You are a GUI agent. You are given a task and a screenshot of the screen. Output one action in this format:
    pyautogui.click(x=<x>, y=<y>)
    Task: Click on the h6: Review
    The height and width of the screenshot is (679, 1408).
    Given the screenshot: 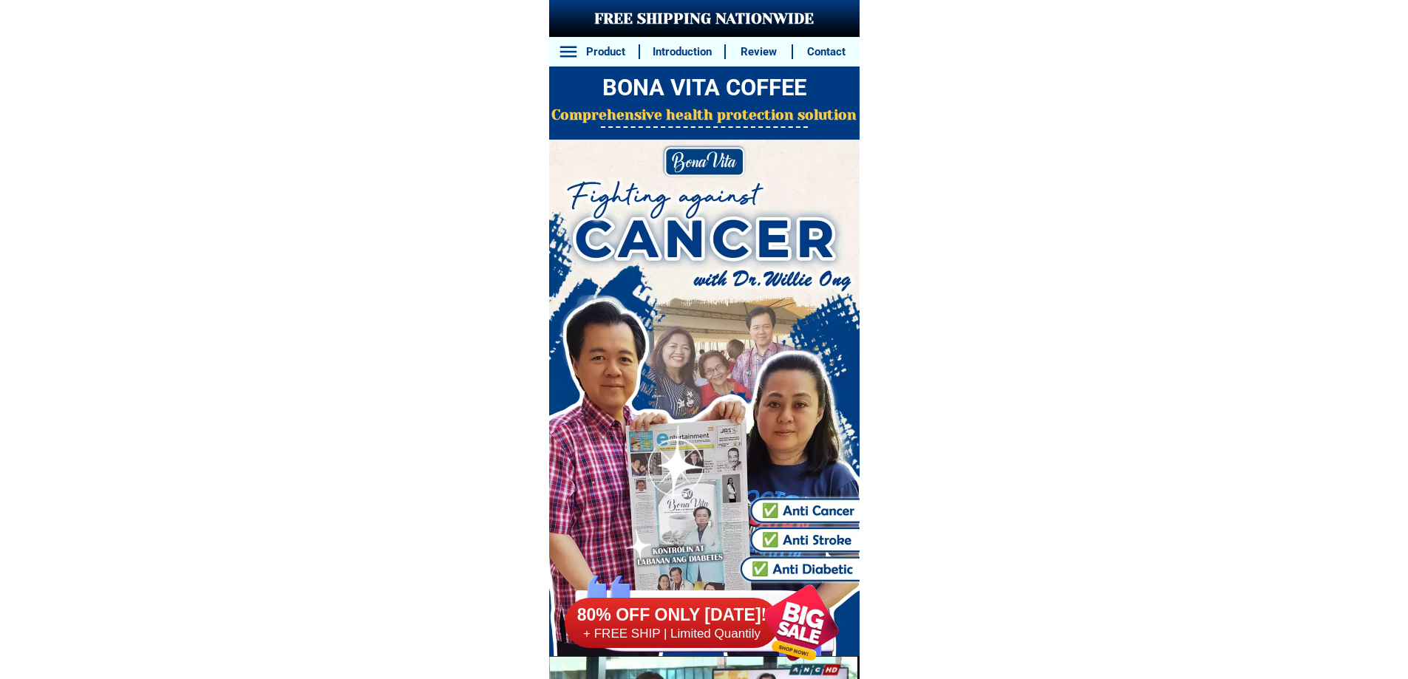 What is the action you would take?
    pyautogui.click(x=759, y=52)
    